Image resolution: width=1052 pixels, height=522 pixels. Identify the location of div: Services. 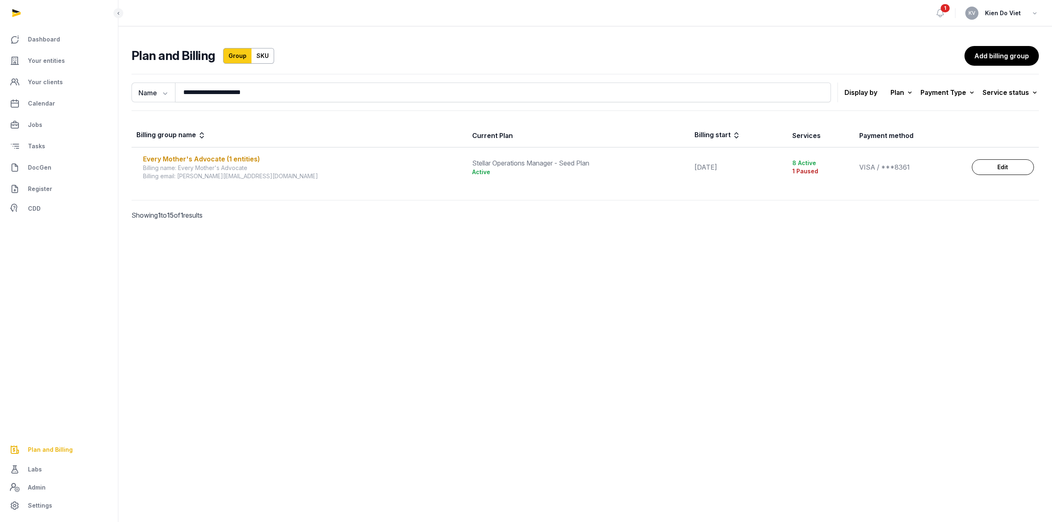
(806, 136).